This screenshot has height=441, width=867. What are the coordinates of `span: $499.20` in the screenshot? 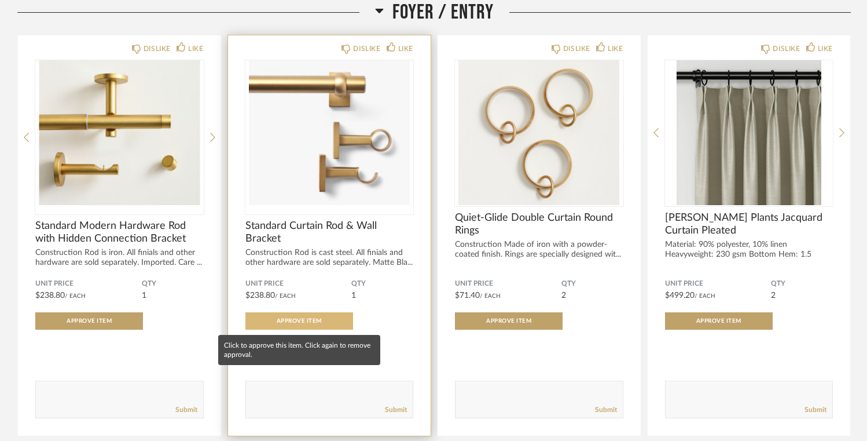 It's located at (680, 295).